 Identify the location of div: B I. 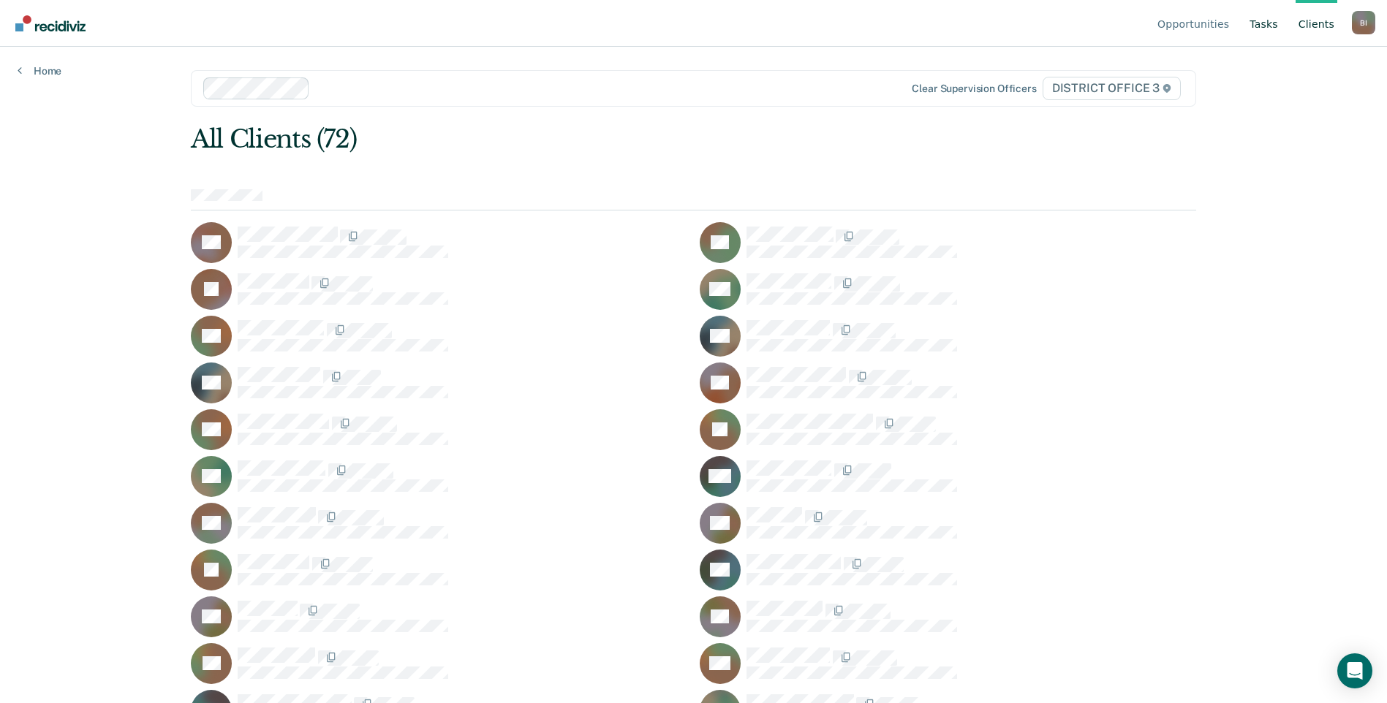
(1363, 23).